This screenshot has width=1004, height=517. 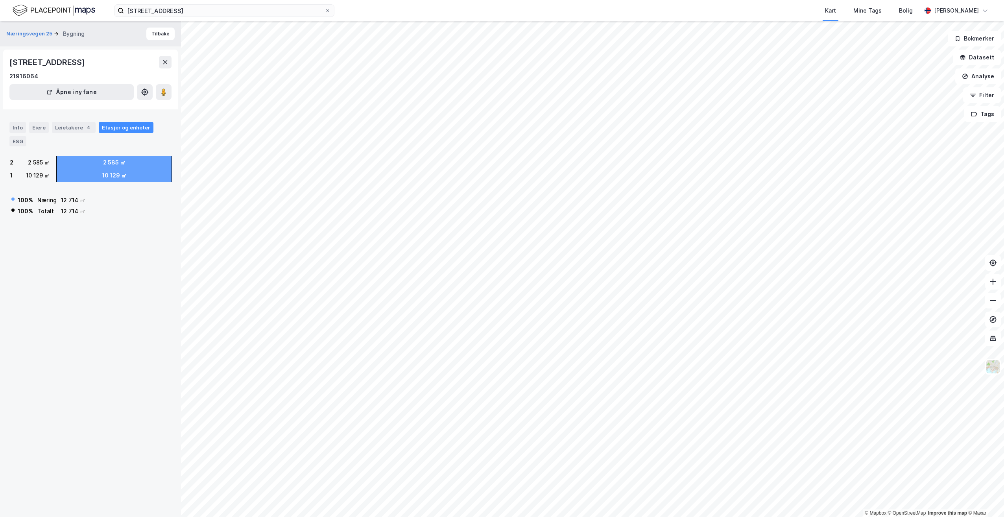 What do you see at coordinates (876, 513) in the screenshot?
I see `a: Mapbox` at bounding box center [876, 513].